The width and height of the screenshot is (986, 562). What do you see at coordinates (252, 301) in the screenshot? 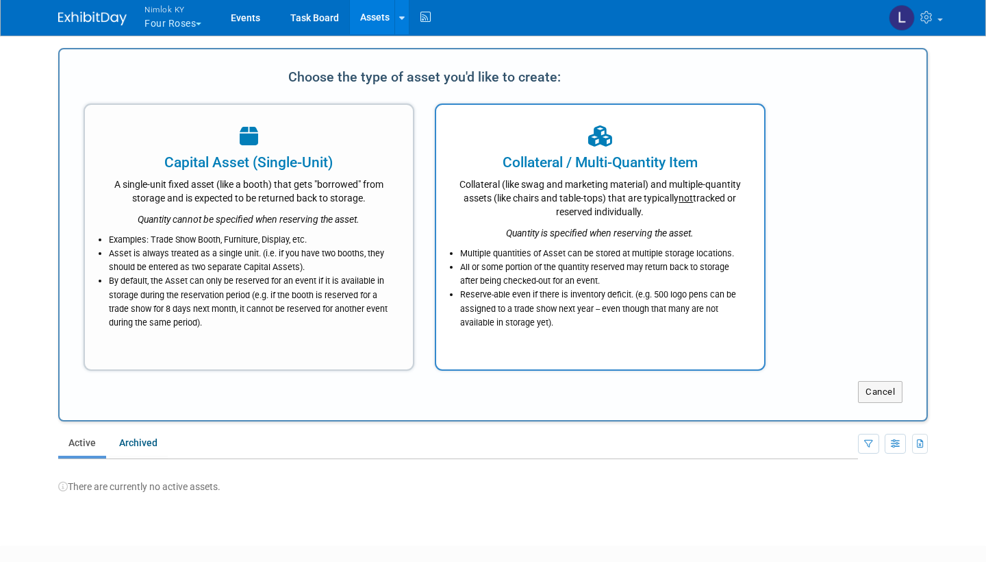
I see `li: By default, the Asset can only be reserved for an event if it is available in storage during the ...` at bounding box center [252, 301].